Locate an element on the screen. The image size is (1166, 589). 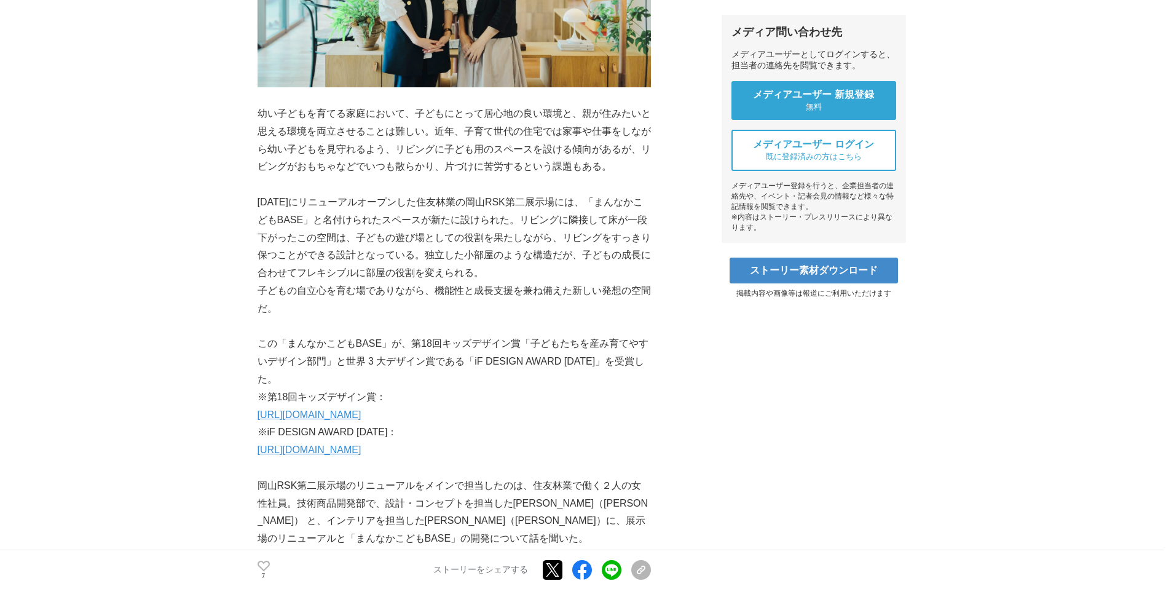
span: メディアユーザー ログイン is located at coordinates (814, 144).